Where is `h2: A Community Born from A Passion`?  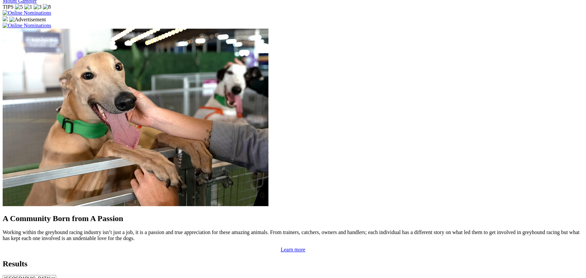 h2: A Community Born from A Passion is located at coordinates (293, 218).